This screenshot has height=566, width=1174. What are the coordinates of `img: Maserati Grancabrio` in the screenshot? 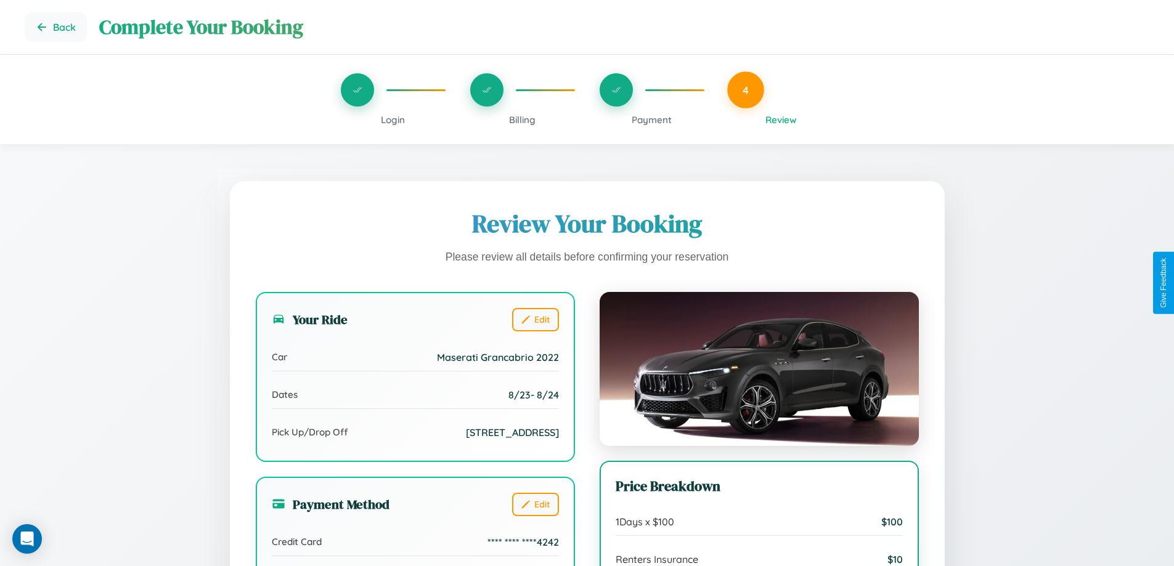 It's located at (759, 369).